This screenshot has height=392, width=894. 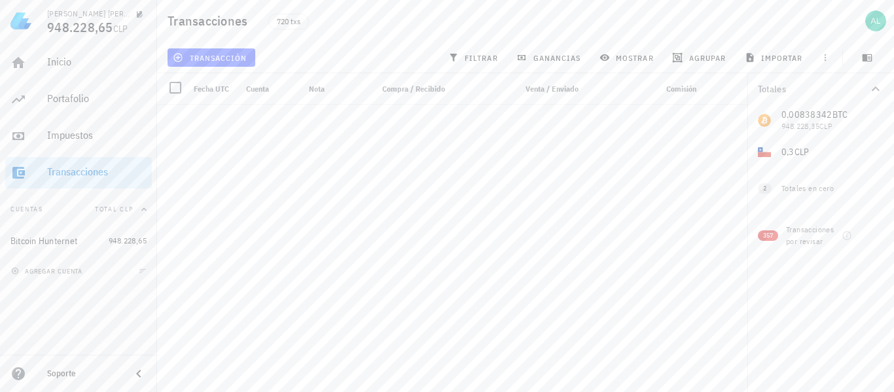 What do you see at coordinates (875, 21) in the screenshot?
I see `div: avatar` at bounding box center [875, 21].